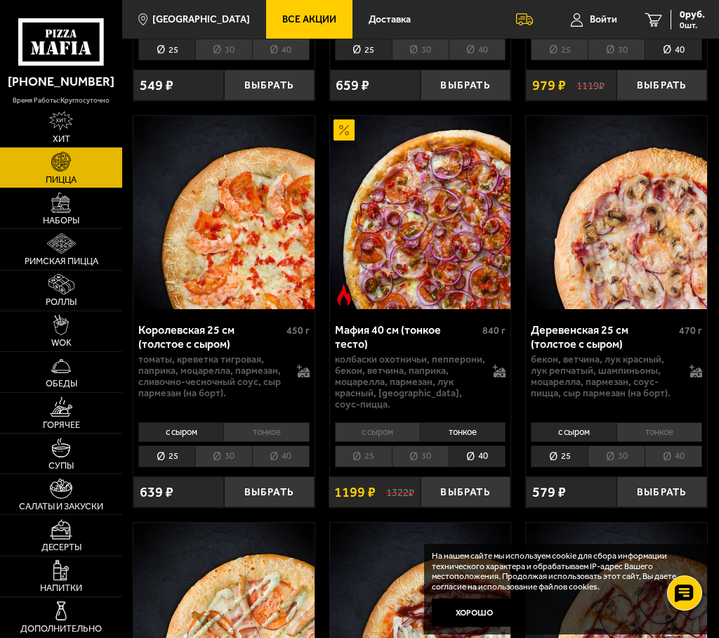 The height and width of the screenshot is (638, 719). Describe the element at coordinates (606, 377) in the screenshot. I see `p: бекон, ветчина, лук красный, лук репчатый, шампиньоны, моцарелла, пармезан, соус-пицца, сыр парме...` at that location.